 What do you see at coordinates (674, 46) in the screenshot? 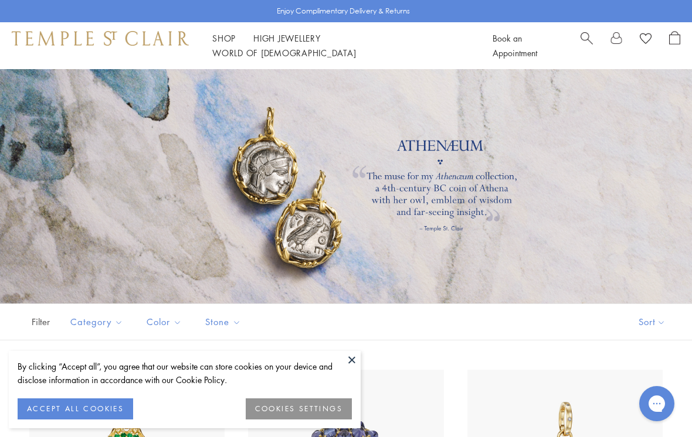
I see `a: Open Shopping Bag` at bounding box center [674, 46].